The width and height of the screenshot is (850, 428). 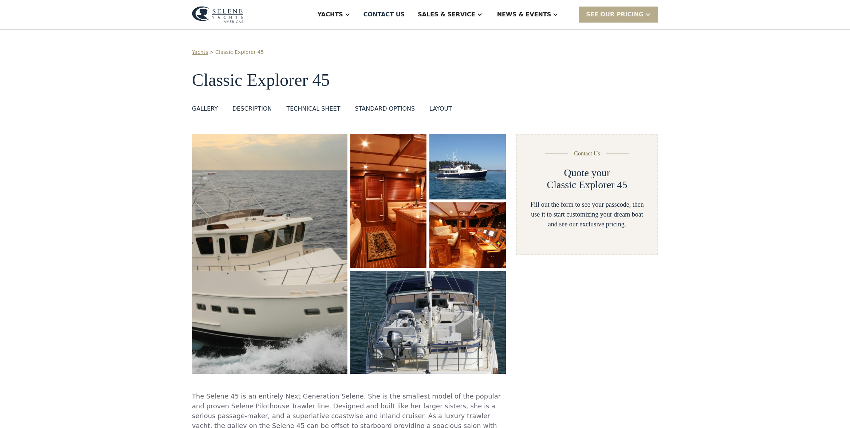 What do you see at coordinates (252, 110) in the screenshot?
I see `a: DESCRIPTION` at bounding box center [252, 110].